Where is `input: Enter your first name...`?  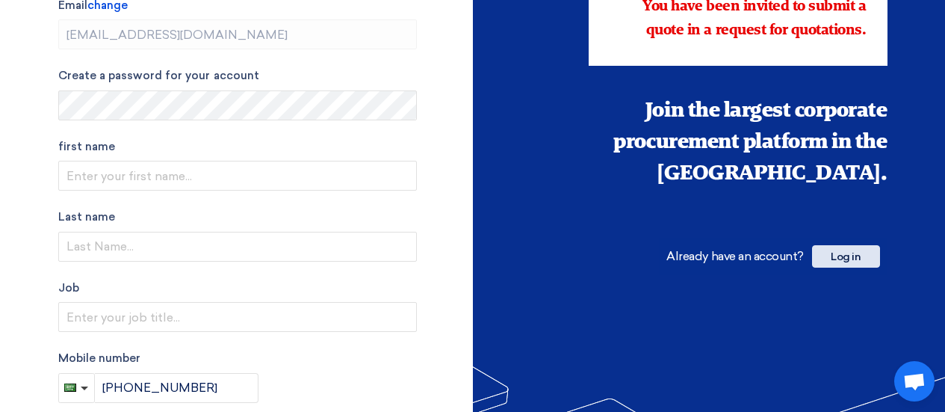 input: Enter your first name... is located at coordinates (238, 176).